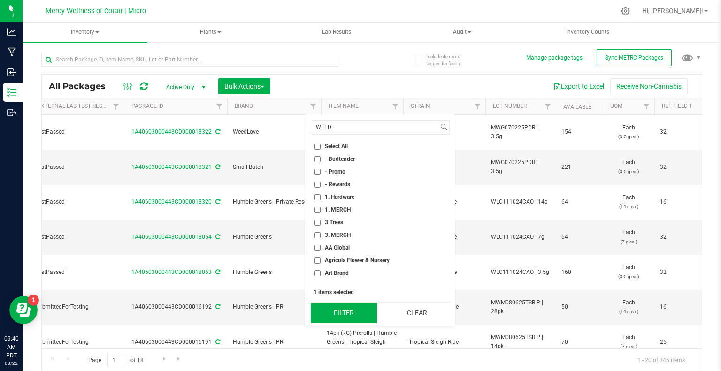 This screenshot has height=371, width=721. Describe the element at coordinates (335, 172) in the screenshot. I see `span: - Promo` at that location.